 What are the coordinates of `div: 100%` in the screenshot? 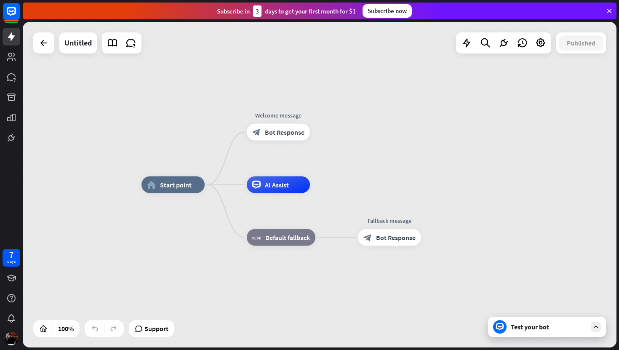 It's located at (66, 329).